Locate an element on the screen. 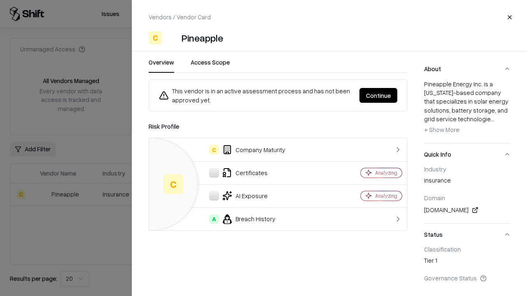  div: Quick Info is located at coordinates (467, 194).